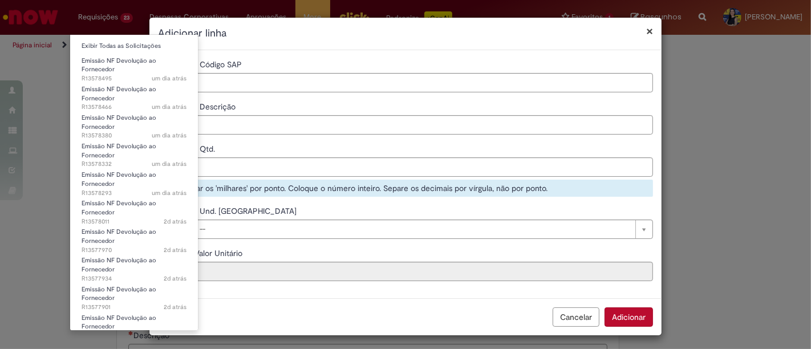 The image size is (811, 349). I want to click on a: Aberto R13577934 : Emissão NF Devolução ao Fornecedor, so click(134, 266).